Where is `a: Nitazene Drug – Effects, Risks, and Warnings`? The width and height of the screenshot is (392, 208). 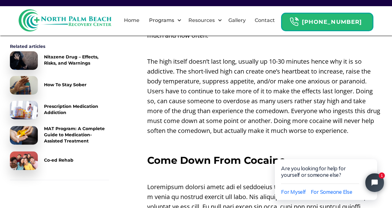
a: Nitazene Drug – Effects, Risks, and Warnings is located at coordinates (59, 61).